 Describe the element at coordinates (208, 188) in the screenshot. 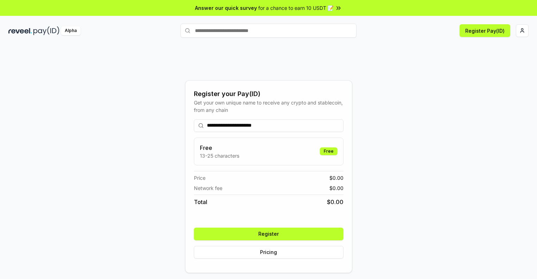

I see `span: Network fee` at that location.